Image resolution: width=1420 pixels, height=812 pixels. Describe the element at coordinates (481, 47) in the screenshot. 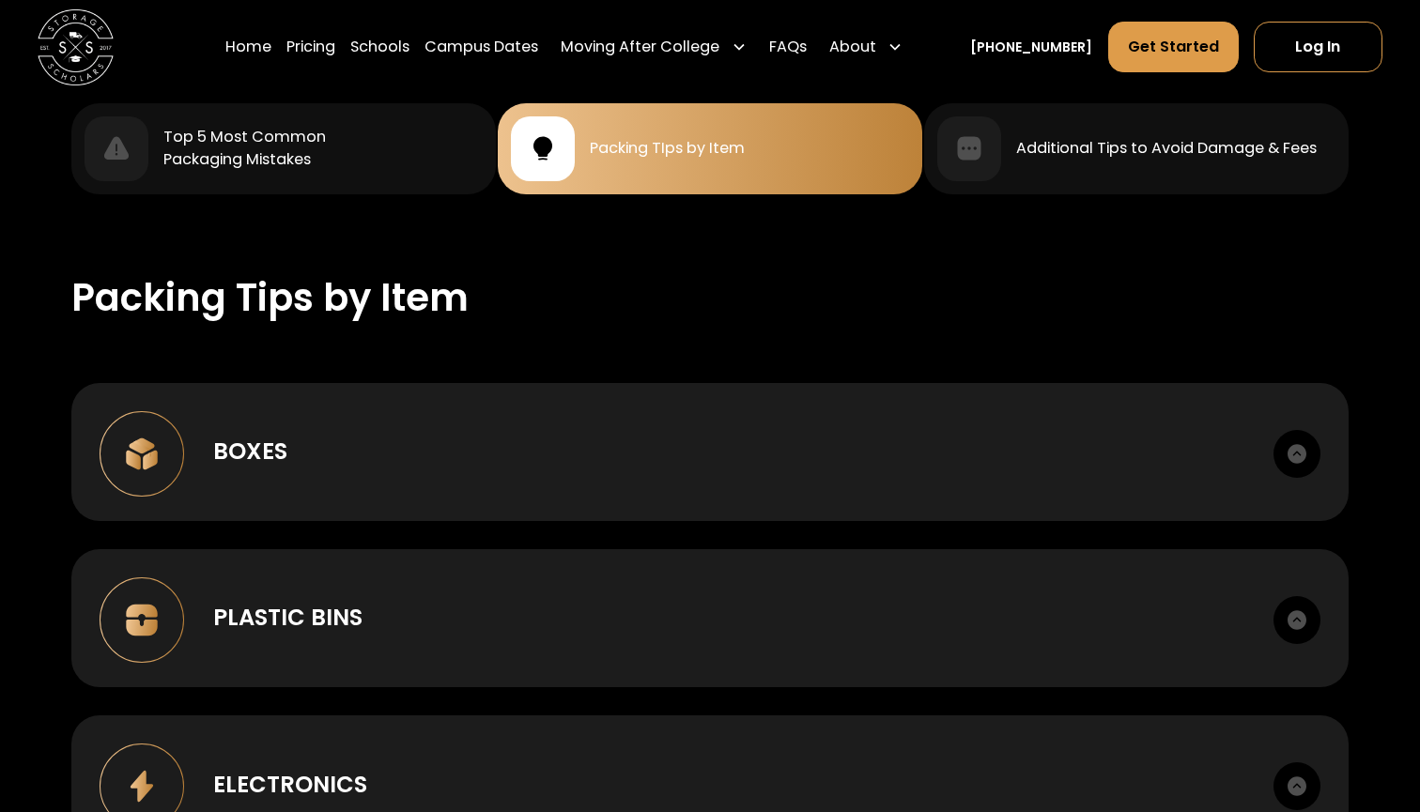

I see `a: Campus Dates` at that location.